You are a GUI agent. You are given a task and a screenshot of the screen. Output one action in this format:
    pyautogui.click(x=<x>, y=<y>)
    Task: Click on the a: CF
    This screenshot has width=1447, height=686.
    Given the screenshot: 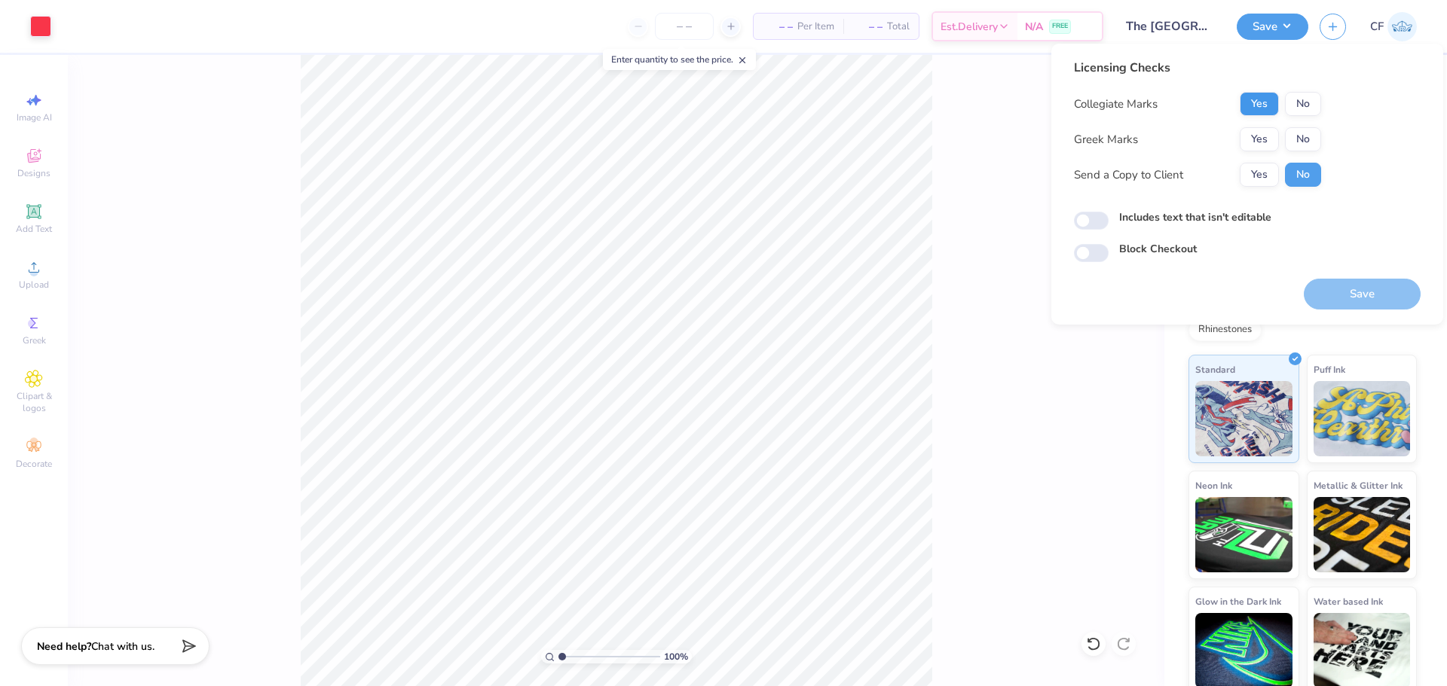 What is the action you would take?
    pyautogui.click(x=1393, y=26)
    